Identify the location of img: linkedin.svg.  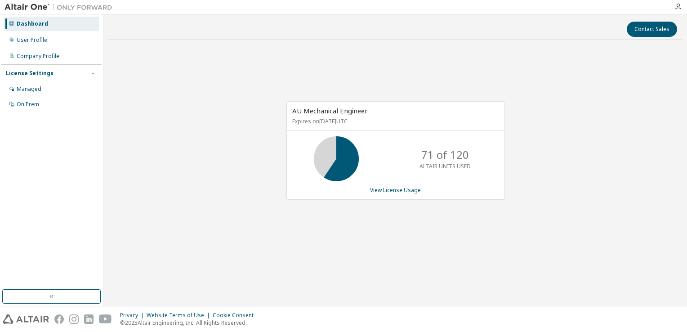
(89, 319).